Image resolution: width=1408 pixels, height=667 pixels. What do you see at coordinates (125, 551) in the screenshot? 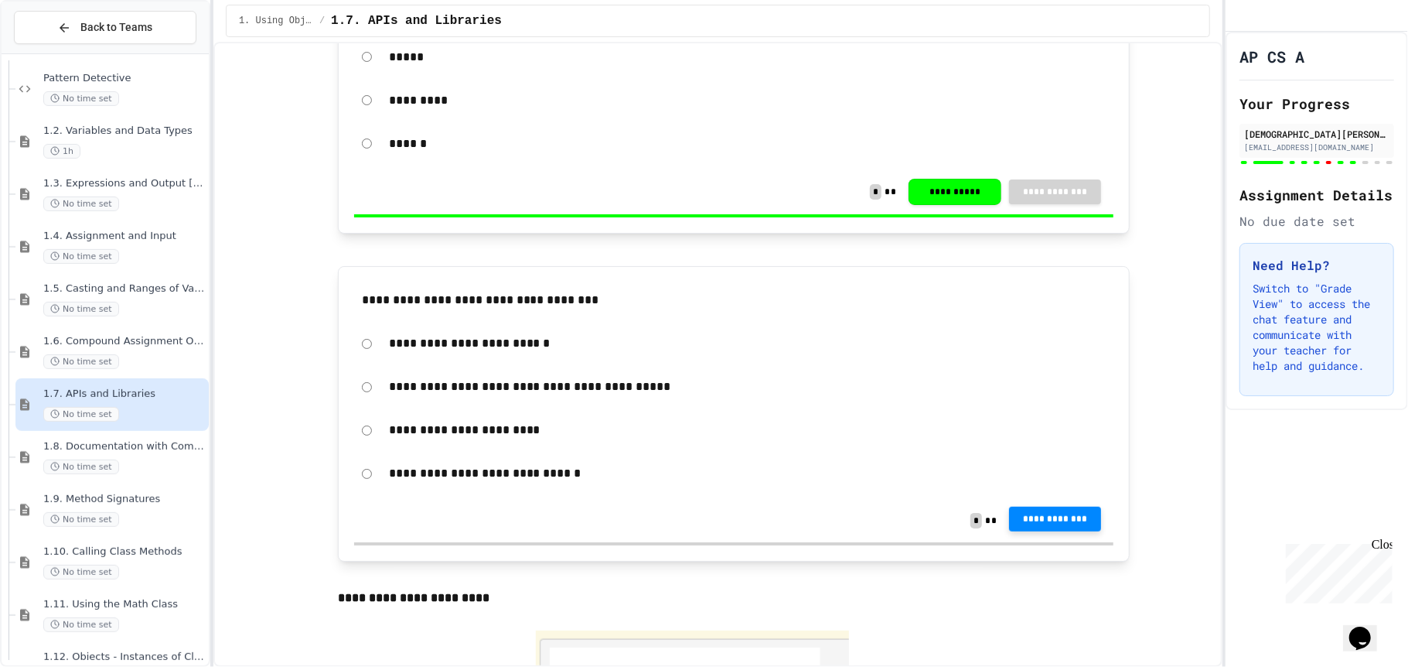
I see `span: 1.10. Calling Class Methods` at bounding box center [125, 551].